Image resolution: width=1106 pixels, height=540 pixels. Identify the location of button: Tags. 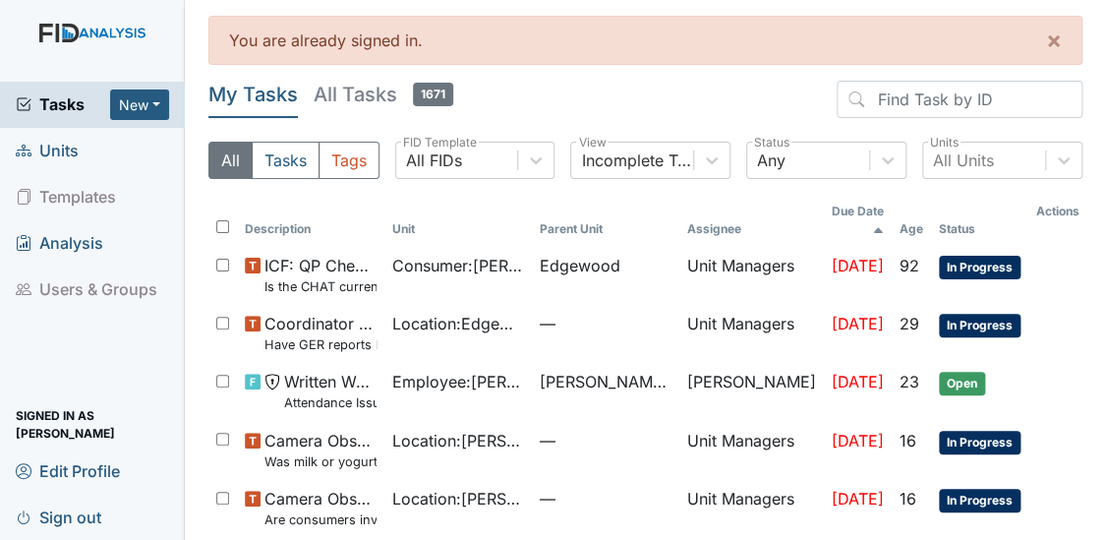
(349, 160).